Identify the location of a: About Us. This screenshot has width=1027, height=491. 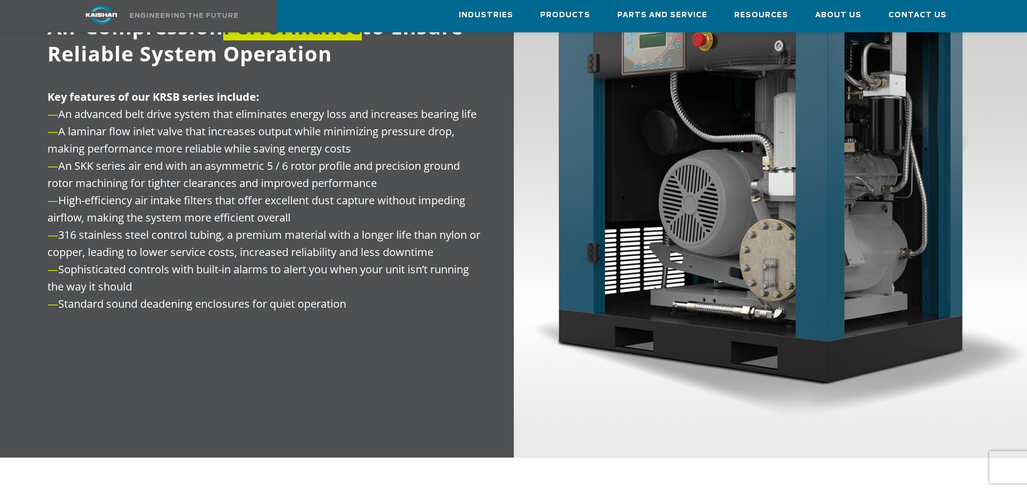
(838, 15).